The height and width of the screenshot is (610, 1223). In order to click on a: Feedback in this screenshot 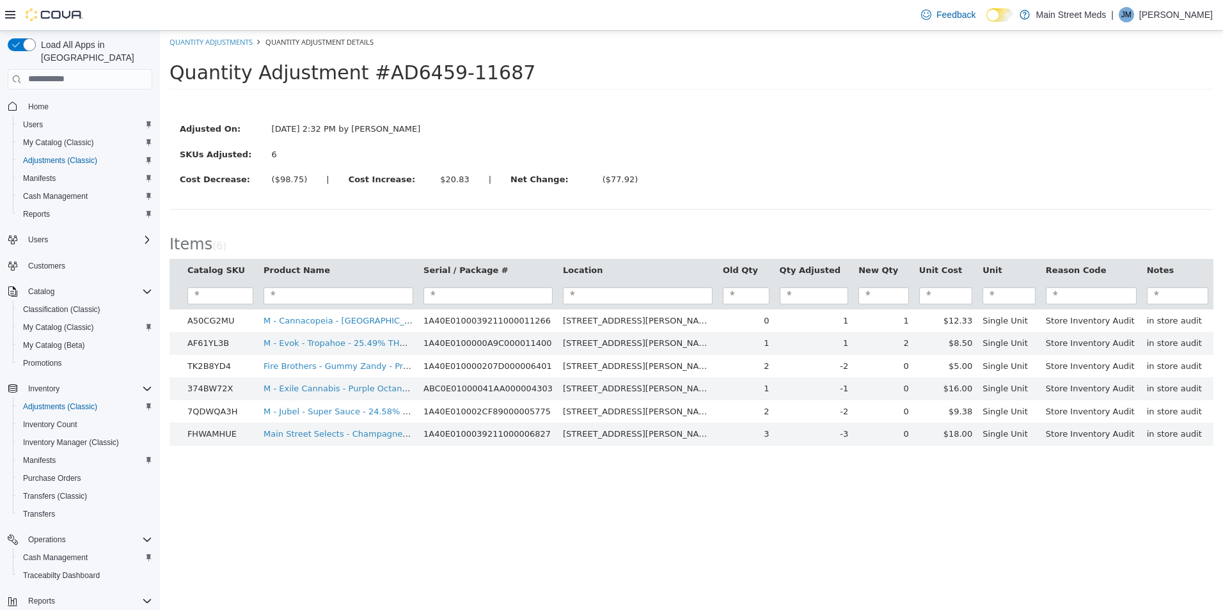, I will do `click(948, 15)`.